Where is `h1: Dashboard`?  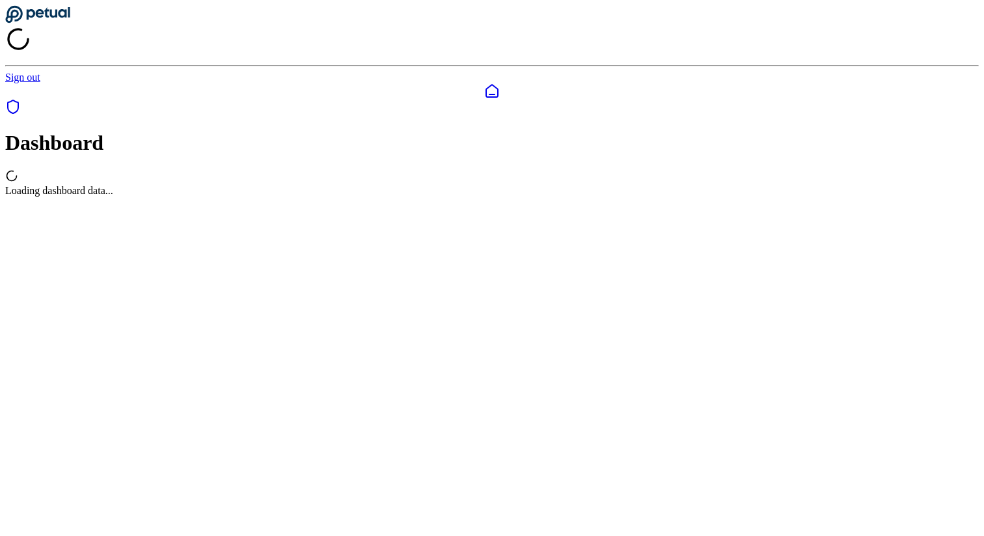
h1: Dashboard is located at coordinates (492, 143).